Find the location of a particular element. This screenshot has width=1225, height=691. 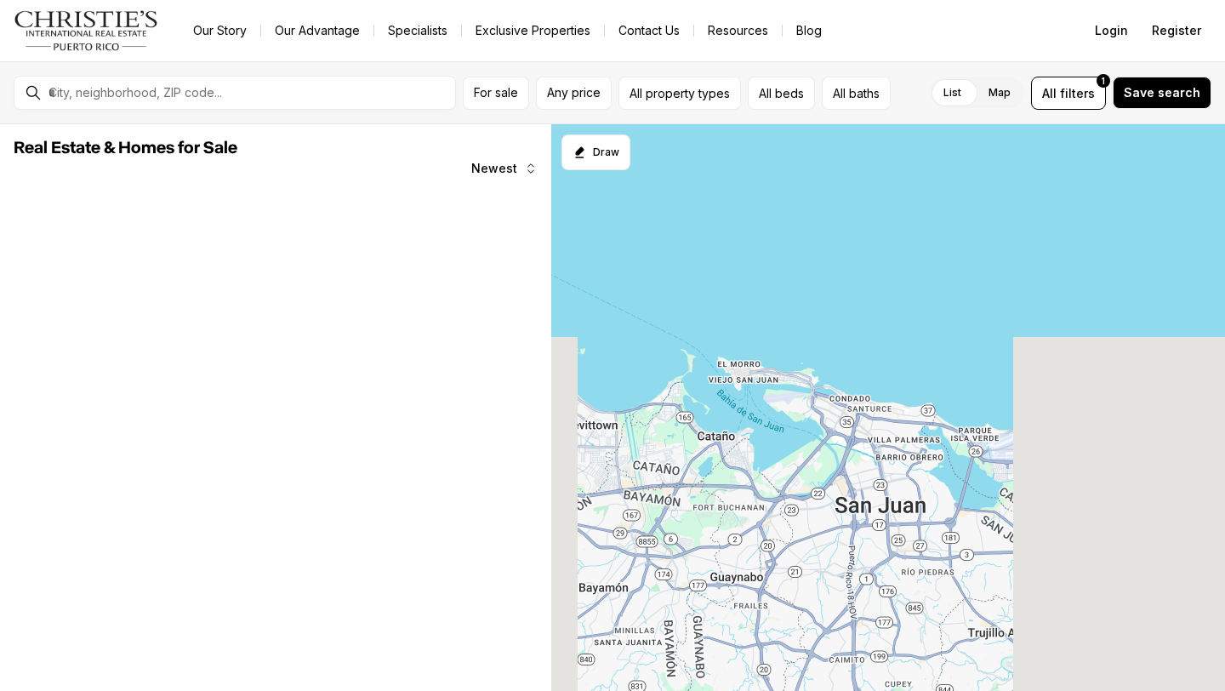

a: Our Advantage is located at coordinates (317, 31).